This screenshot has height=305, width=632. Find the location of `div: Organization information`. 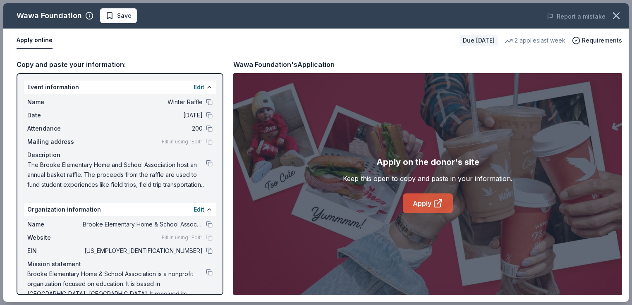

div: Organization information is located at coordinates (120, 210).